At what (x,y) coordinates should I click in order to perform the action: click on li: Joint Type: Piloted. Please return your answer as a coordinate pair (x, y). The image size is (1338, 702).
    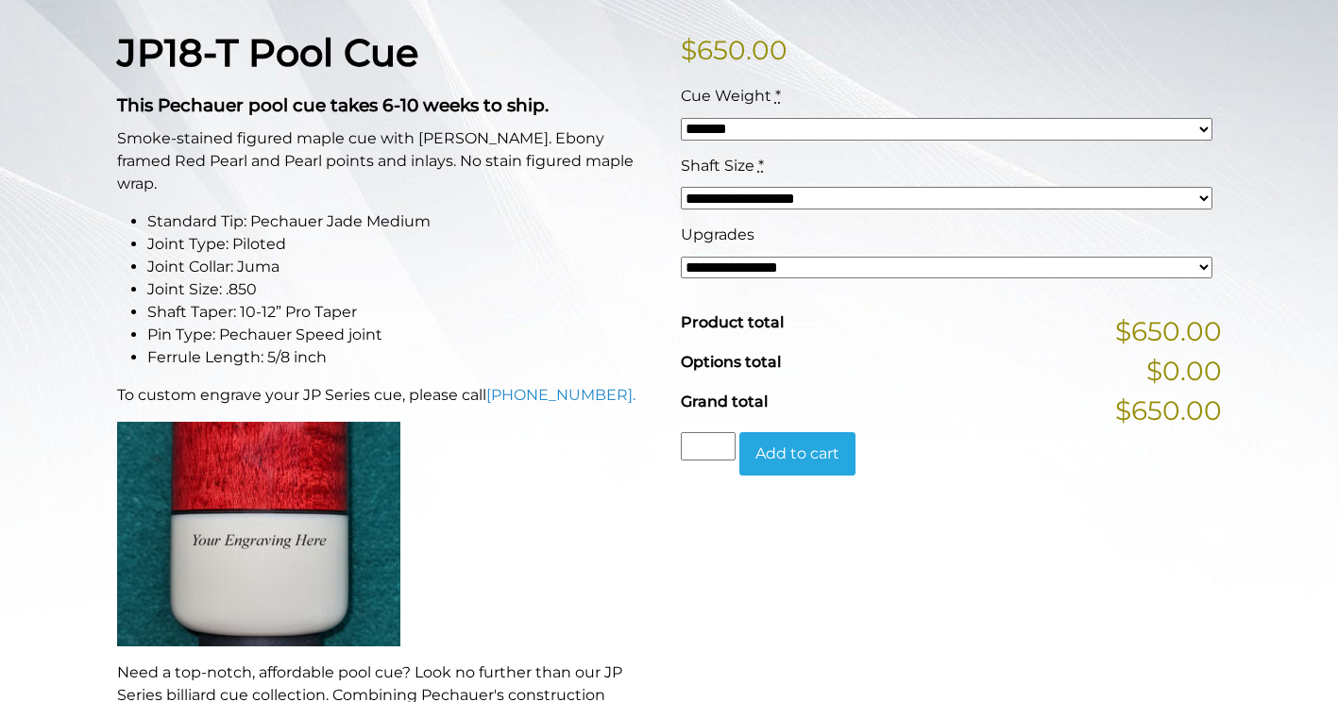
    Looking at the image, I should click on (402, 245).